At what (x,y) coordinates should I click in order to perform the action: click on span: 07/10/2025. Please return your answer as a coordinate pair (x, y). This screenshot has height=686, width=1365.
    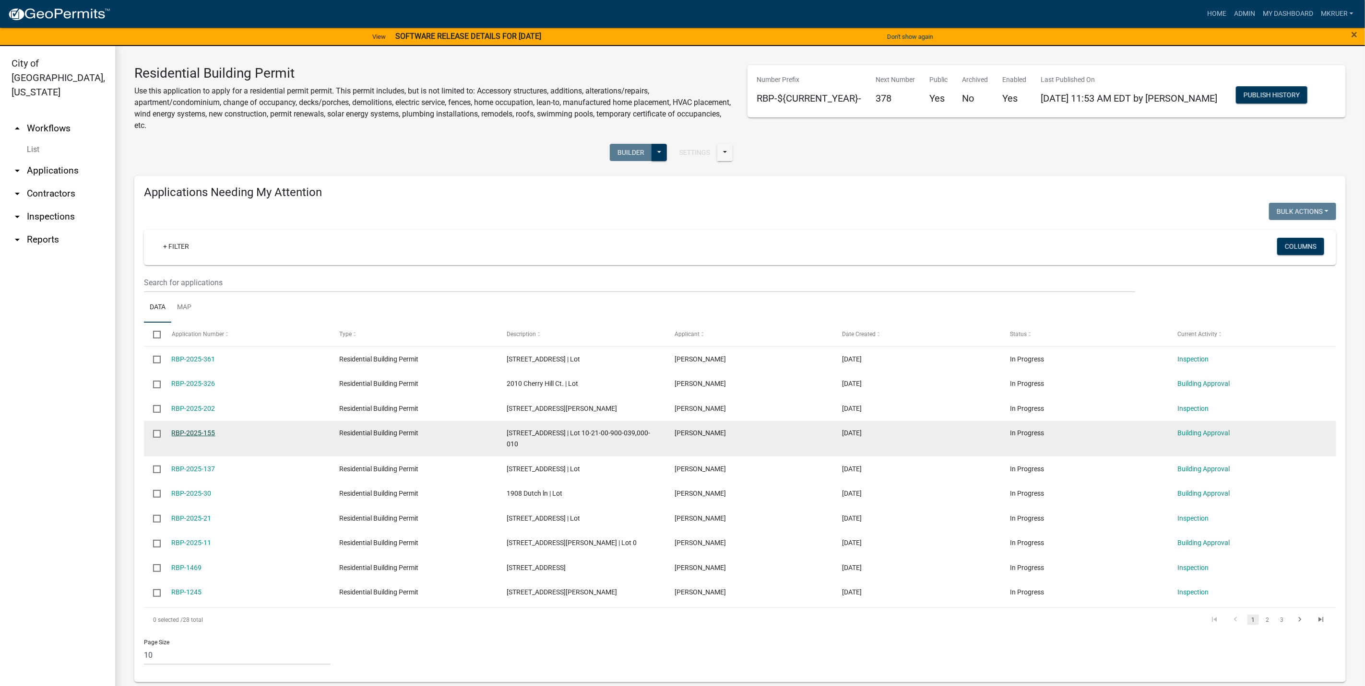
    Looking at the image, I should click on (852, 384).